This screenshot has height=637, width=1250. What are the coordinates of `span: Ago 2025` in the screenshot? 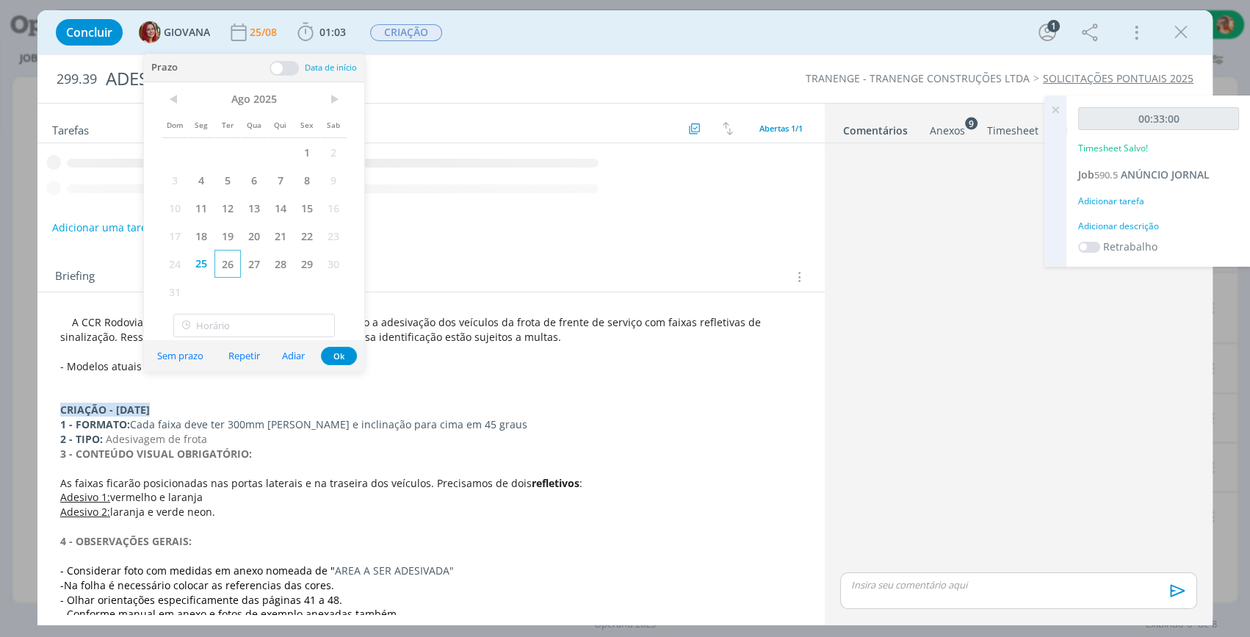 It's located at (254, 99).